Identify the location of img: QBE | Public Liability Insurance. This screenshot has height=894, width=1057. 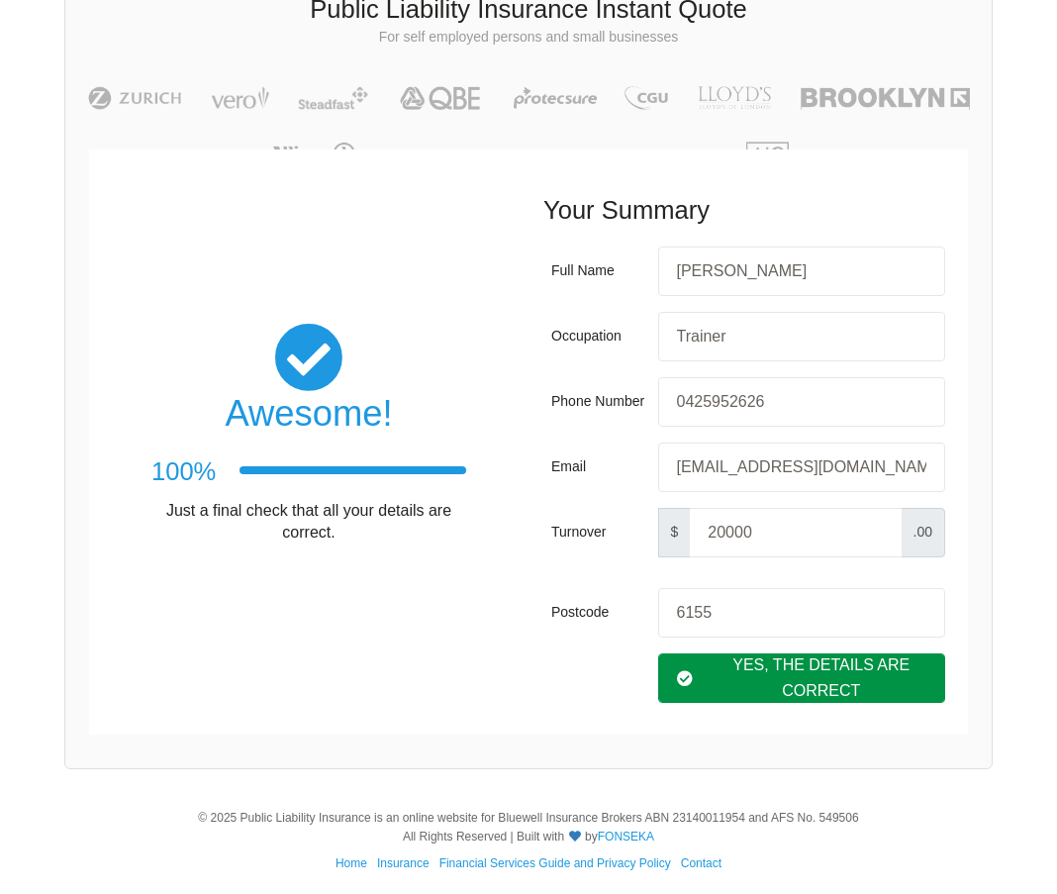
(441, 98).